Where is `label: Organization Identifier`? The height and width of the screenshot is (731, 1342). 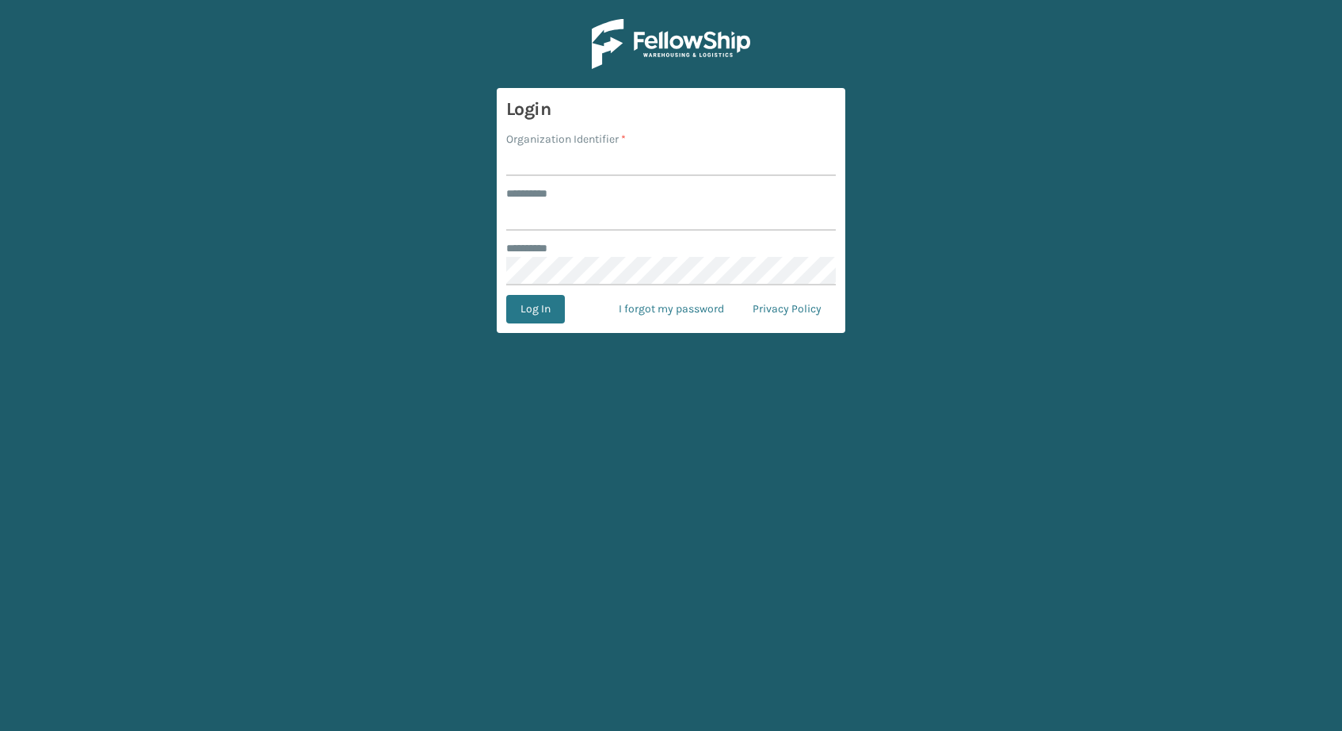
label: Organization Identifier is located at coordinates (566, 139).